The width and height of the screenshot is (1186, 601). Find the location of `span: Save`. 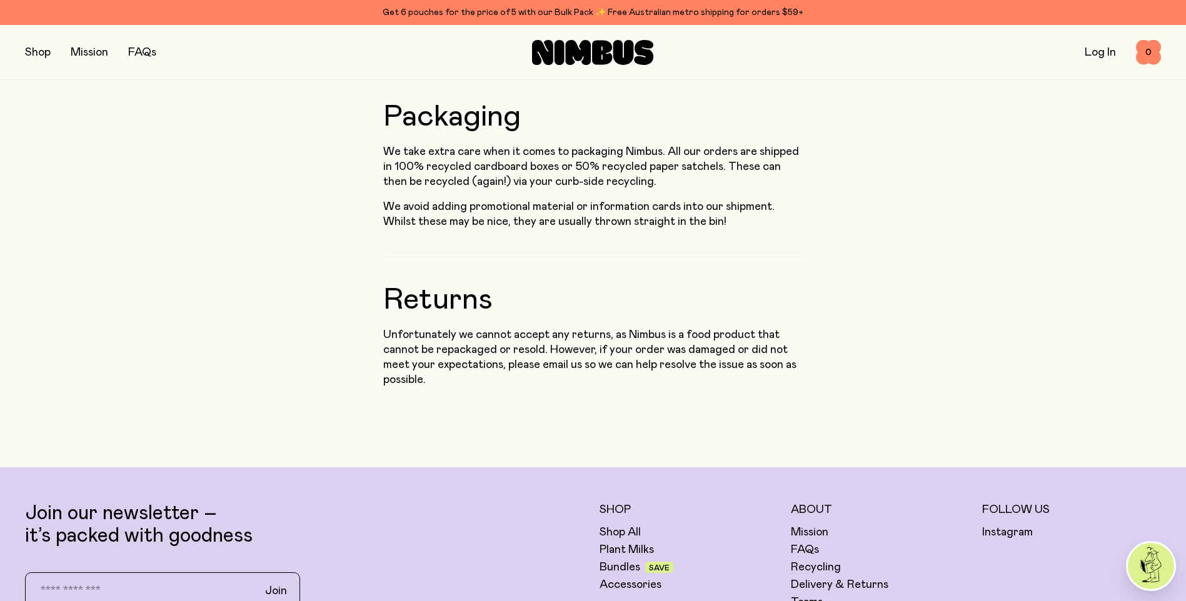

span: Save is located at coordinates (659, 568).